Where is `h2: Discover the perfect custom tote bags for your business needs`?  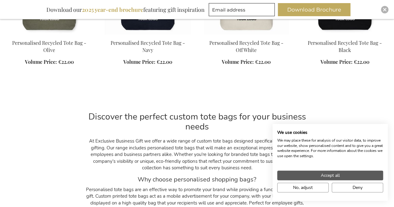
h2: Discover the perfect custom tote bags for your business needs is located at coordinates (197, 122).